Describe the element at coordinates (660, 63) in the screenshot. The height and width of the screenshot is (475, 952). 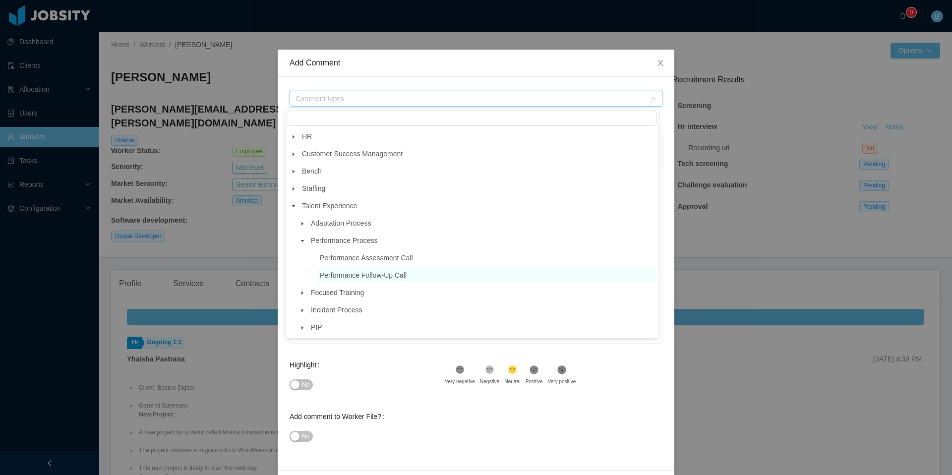
I see `i: icon: close` at that location.